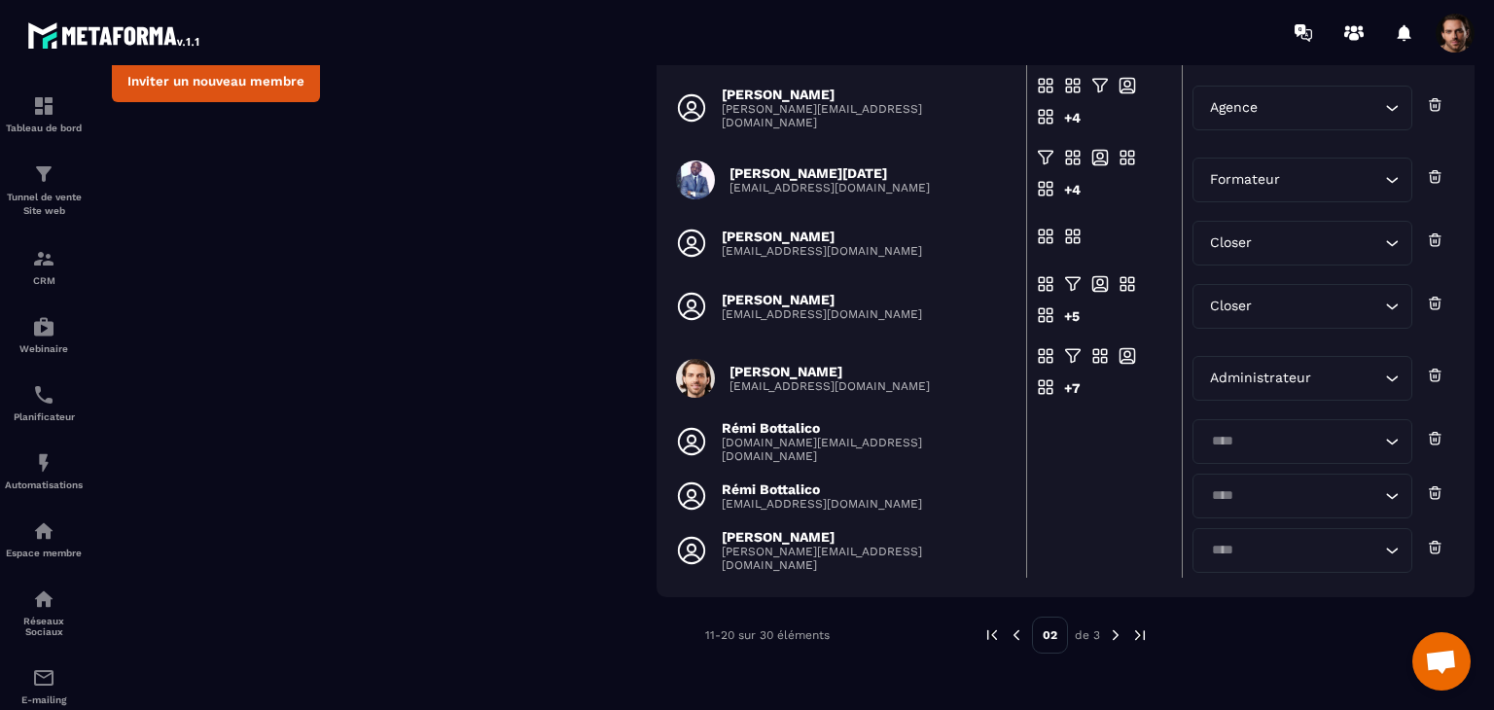  What do you see at coordinates (1244, 180) in the screenshot?
I see `span: Formateur` at bounding box center [1244, 180].